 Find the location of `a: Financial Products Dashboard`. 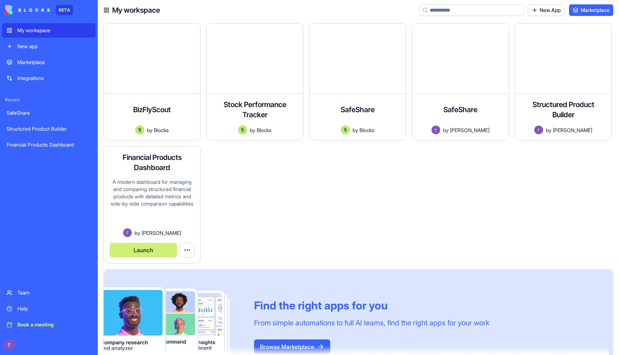

a: Financial Products Dashboard is located at coordinates (49, 145).